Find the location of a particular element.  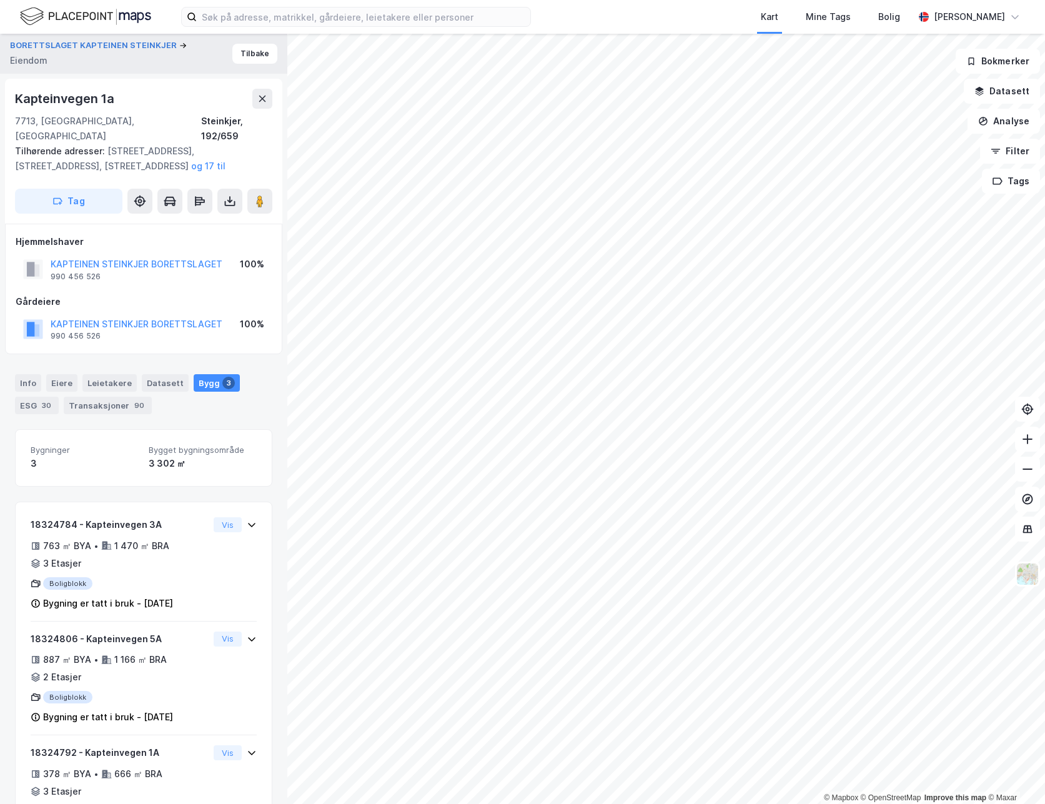

div: Kapteinvegen 1a is located at coordinates (66, 99).